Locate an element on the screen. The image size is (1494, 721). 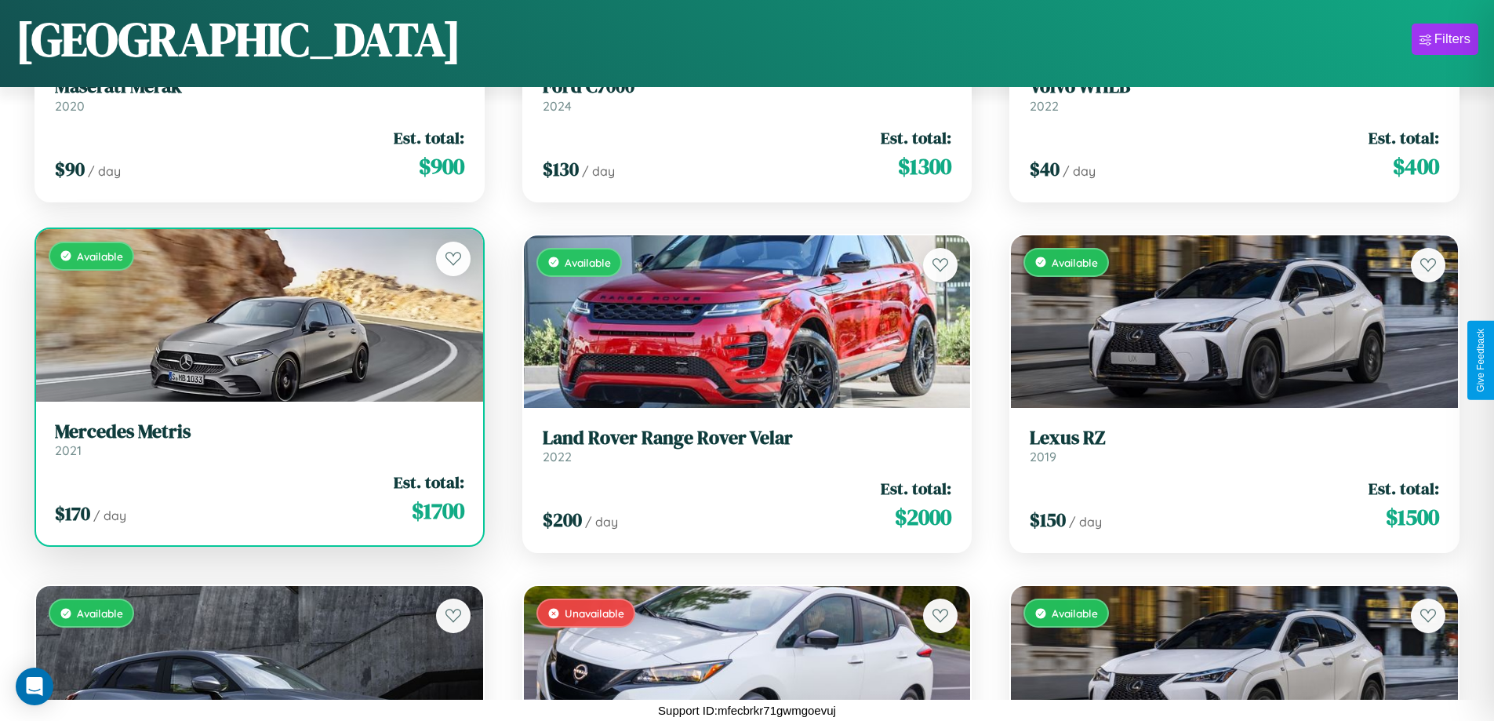
h3: Volvo WHLB is located at coordinates (1235, 86).